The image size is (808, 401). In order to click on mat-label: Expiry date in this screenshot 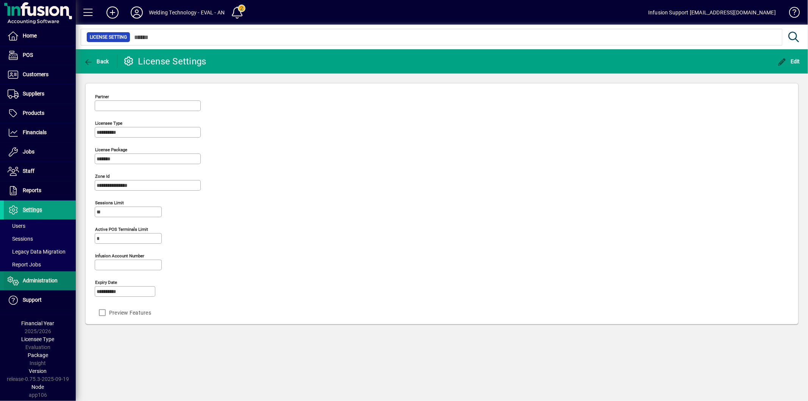, I will do `click(106, 282)`.